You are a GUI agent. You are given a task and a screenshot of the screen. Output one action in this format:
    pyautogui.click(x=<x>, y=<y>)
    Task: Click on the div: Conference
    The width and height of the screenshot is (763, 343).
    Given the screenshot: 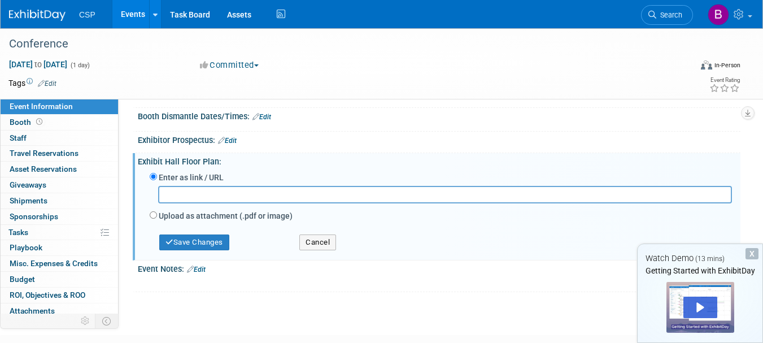 What is the action you would take?
    pyautogui.click(x=342, y=44)
    